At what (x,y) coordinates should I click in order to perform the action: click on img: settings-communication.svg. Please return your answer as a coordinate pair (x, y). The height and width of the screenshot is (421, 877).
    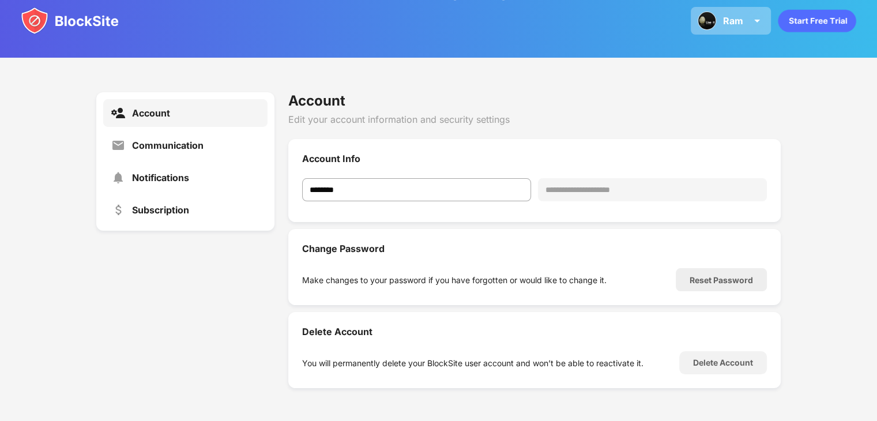
    Looking at the image, I should click on (118, 145).